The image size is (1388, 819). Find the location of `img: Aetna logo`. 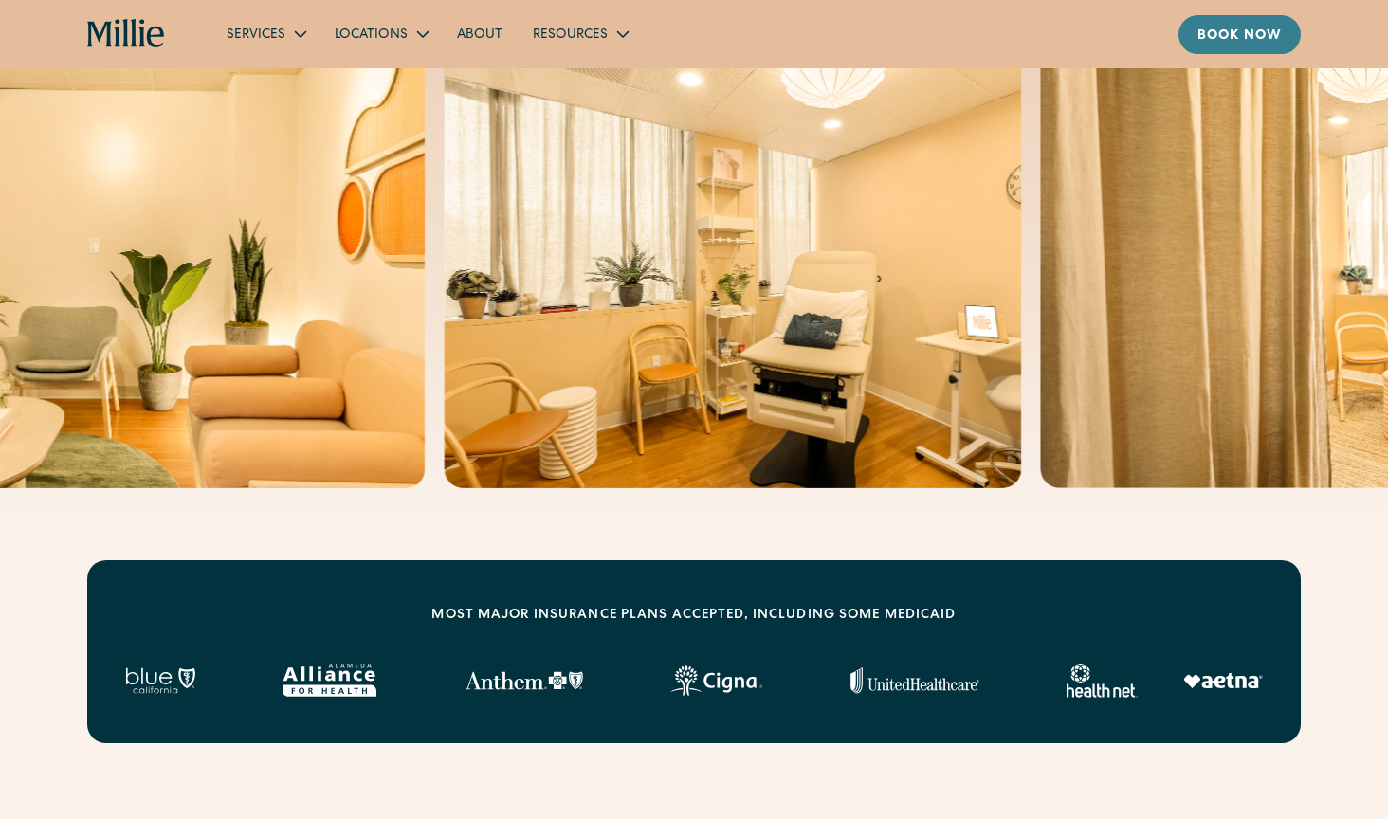

img: Aetna logo is located at coordinates (1223, 681).